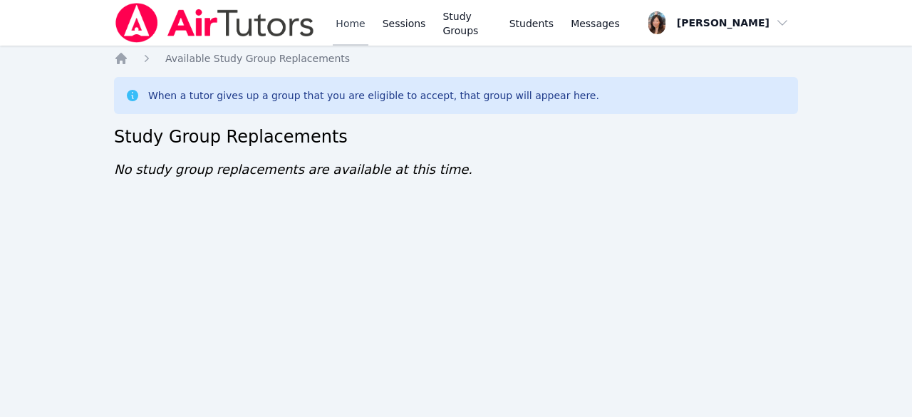  What do you see at coordinates (373, 96) in the screenshot?
I see `div: When a tutor gives up a group that you are eligible to accept, that group will appear here.` at bounding box center [373, 96].